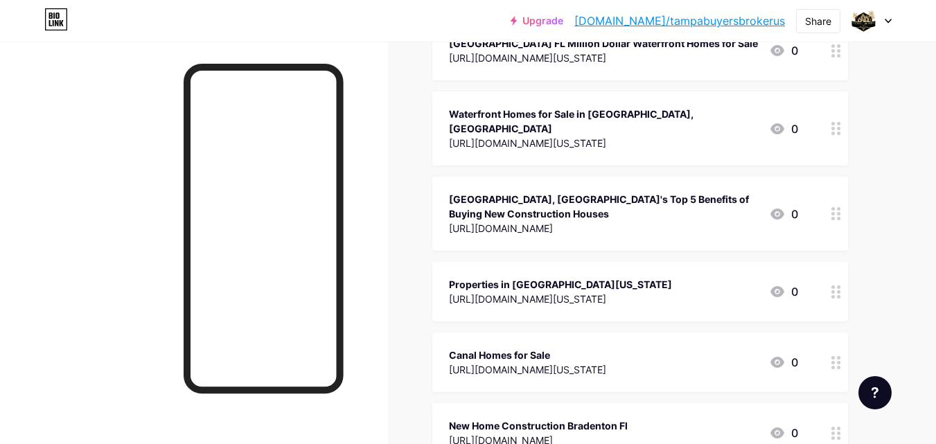 The image size is (936, 444). I want to click on img: tampabuyersbrokerus, so click(864, 21).